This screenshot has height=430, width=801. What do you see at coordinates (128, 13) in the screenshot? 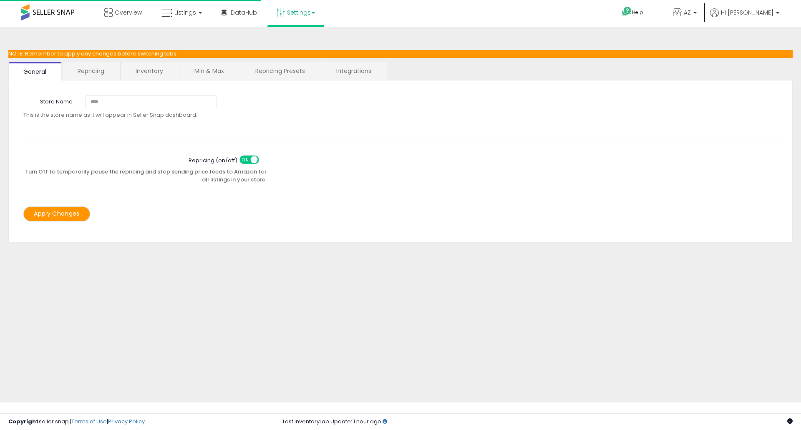
I see `span: Overview` at bounding box center [128, 13].